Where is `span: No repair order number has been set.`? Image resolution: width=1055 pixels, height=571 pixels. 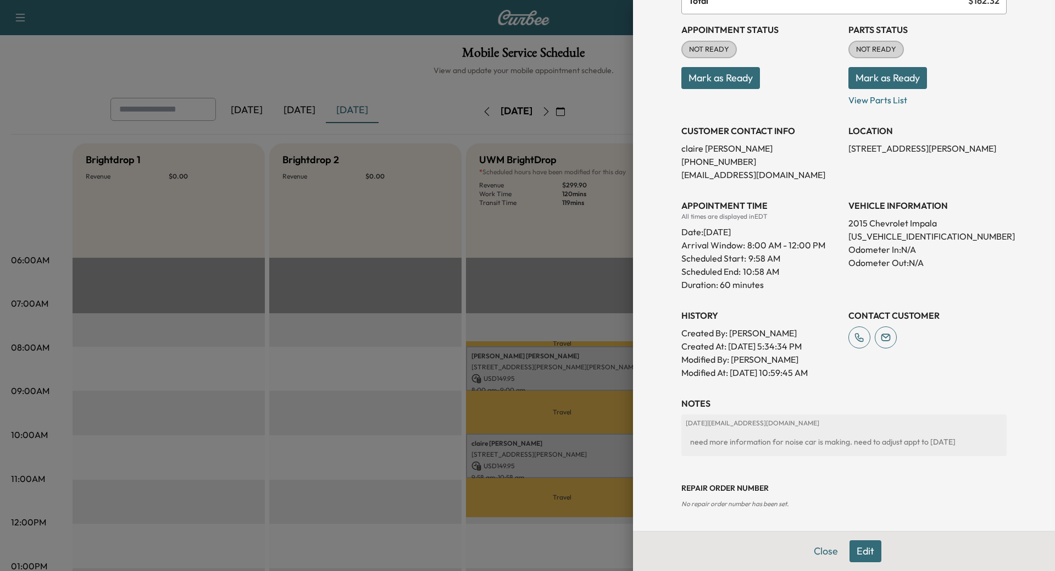 span: No repair order number has been set. is located at coordinates (735, 504).